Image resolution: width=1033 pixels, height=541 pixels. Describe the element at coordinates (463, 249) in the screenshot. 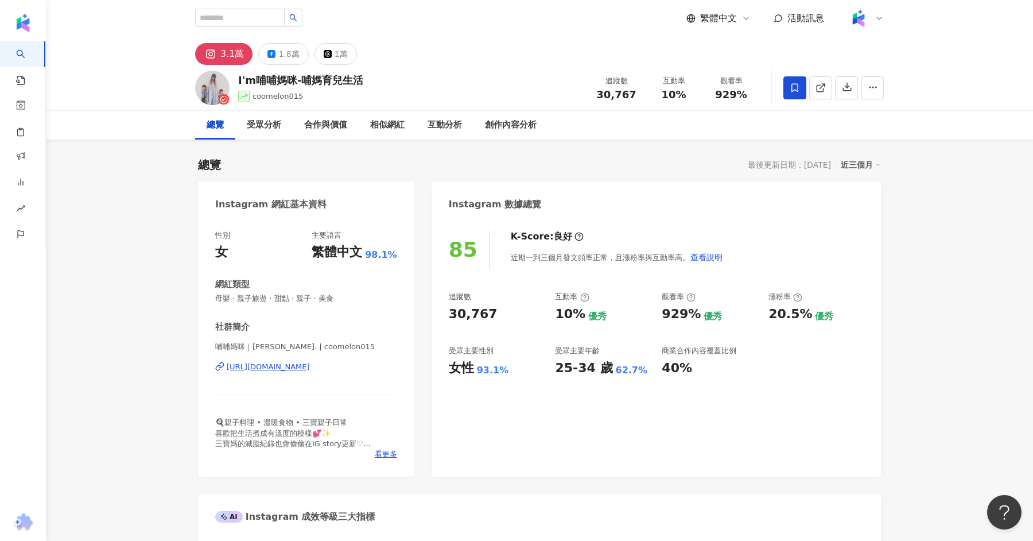

I see `div: 85` at that location.